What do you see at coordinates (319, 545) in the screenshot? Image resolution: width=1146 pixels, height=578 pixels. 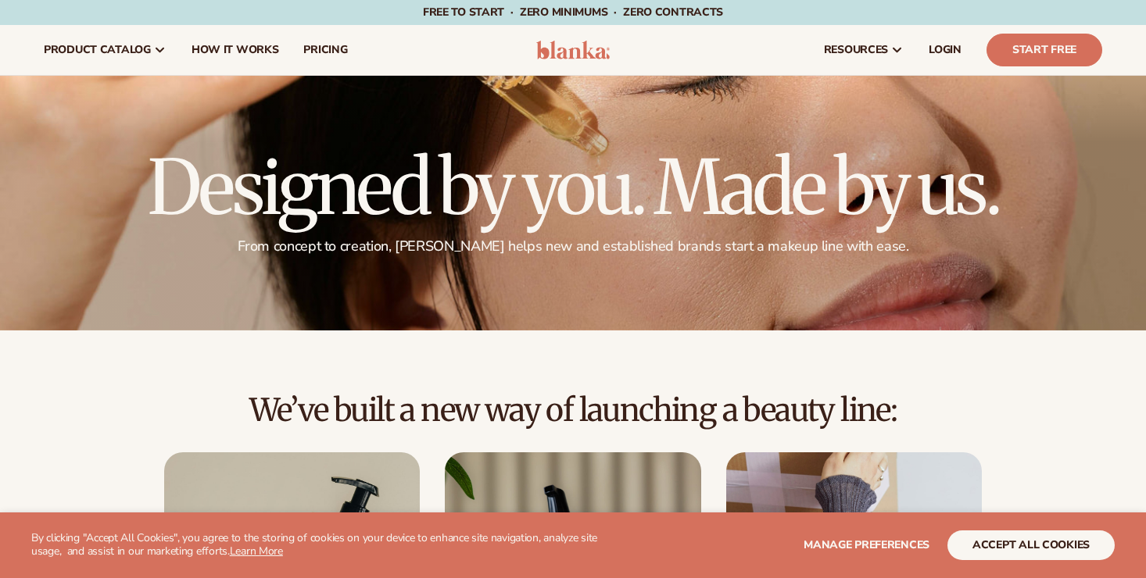 I see `p: By clicking "Accept All Cookies", you agree to the storing of cookies on your device to enhance s...` at bounding box center [319, 545].